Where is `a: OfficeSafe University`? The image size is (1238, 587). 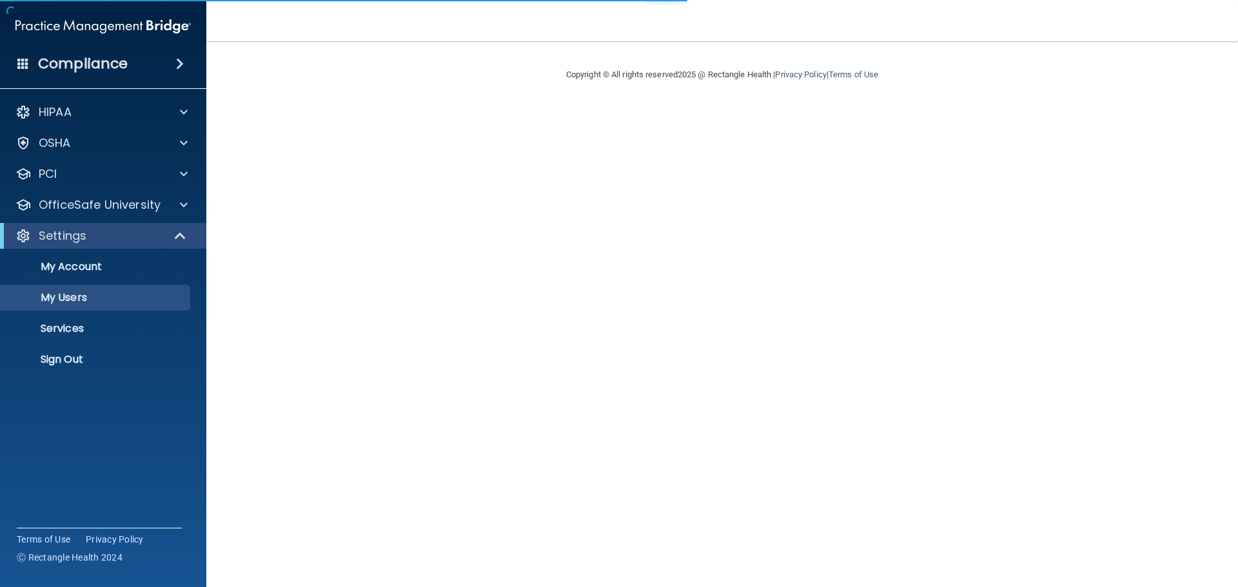
a: OfficeSafe University is located at coordinates (101, 205).